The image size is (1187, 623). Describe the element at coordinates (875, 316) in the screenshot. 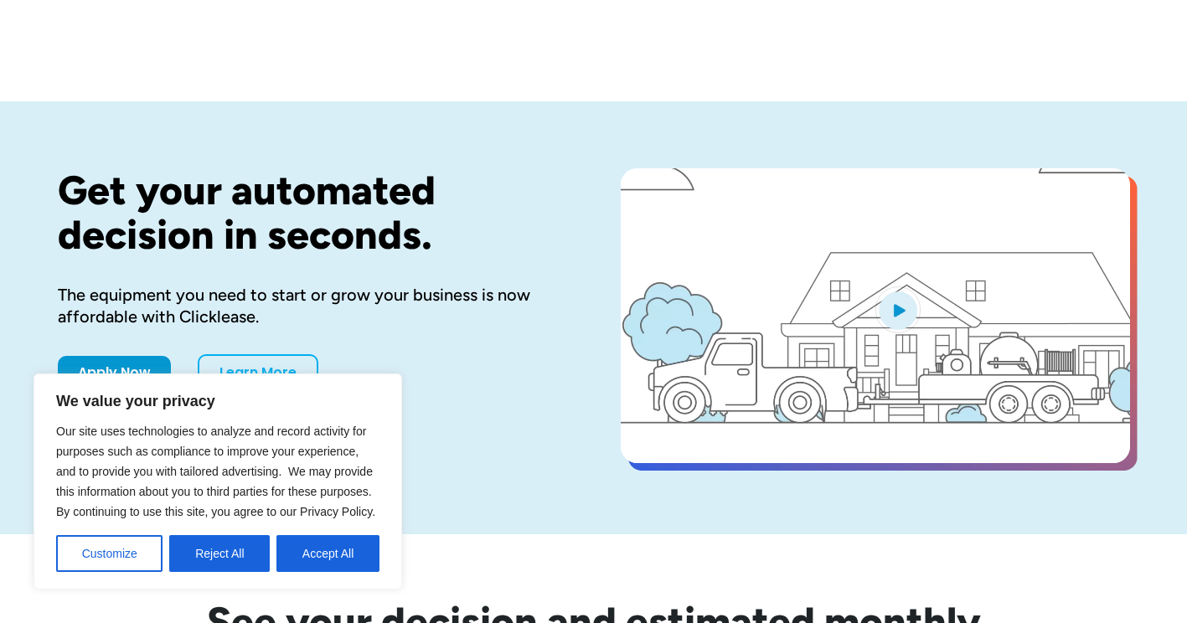

I see `a: open lightbox` at that location.